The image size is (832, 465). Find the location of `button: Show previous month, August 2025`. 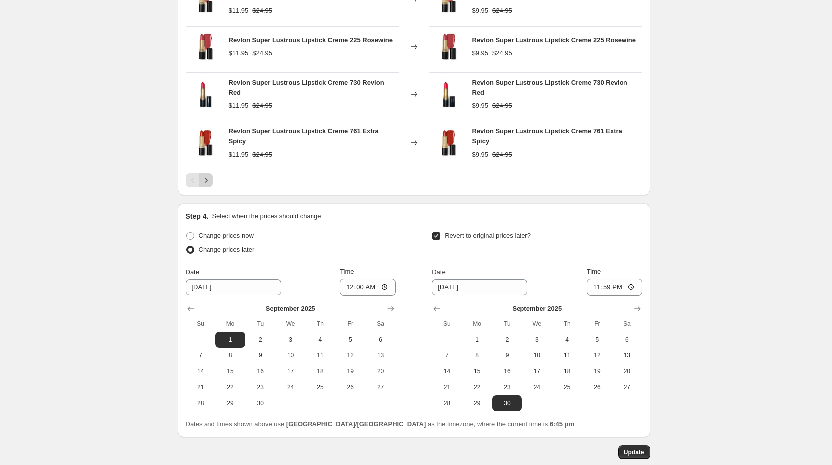

button: Show previous month, August 2025 is located at coordinates (437, 309).